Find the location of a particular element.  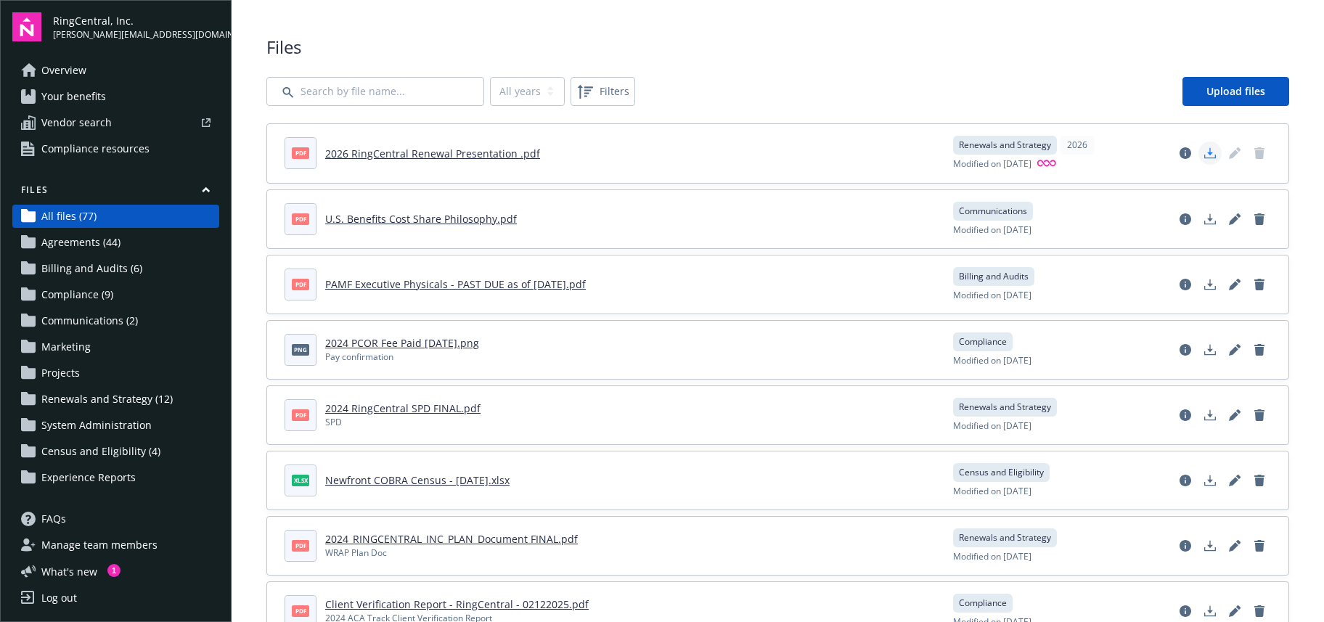

input: Search by file name... is located at coordinates (375, 91).